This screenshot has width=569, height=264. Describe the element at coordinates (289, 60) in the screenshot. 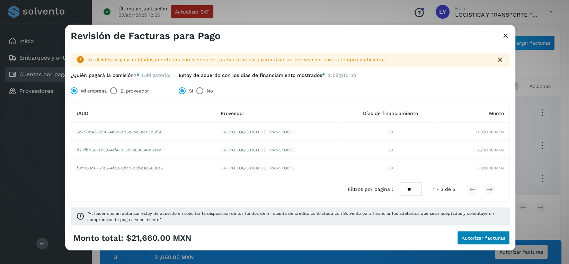

I see `div: No olvides asignar cuidadosamente las comisiones de tus facturas para garantizar un proceso sin c...` at that location.